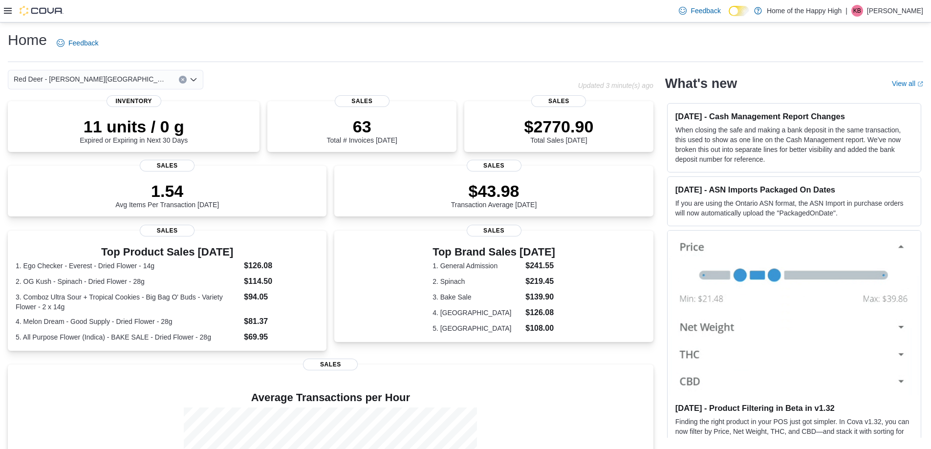 This screenshot has height=449, width=931. Describe the element at coordinates (739, 11) in the screenshot. I see `input: Dark Mode` at that location.